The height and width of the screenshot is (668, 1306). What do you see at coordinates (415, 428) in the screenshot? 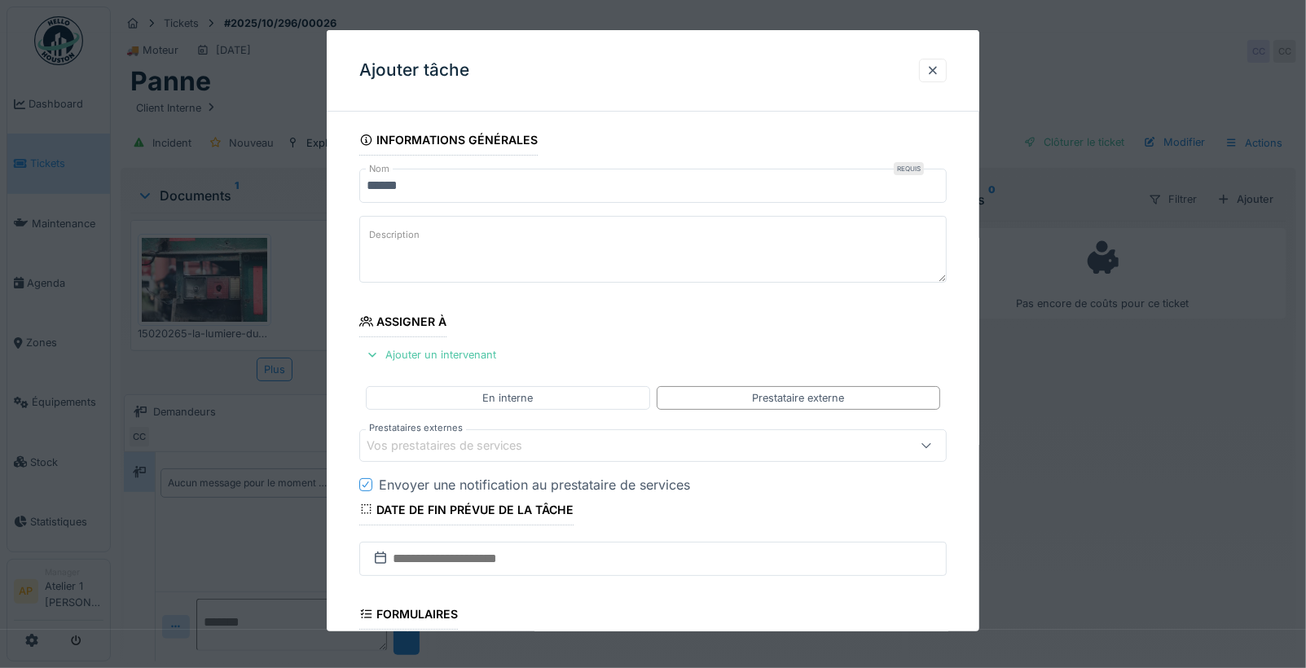
I see `label: Prestataires externes` at bounding box center [415, 428].